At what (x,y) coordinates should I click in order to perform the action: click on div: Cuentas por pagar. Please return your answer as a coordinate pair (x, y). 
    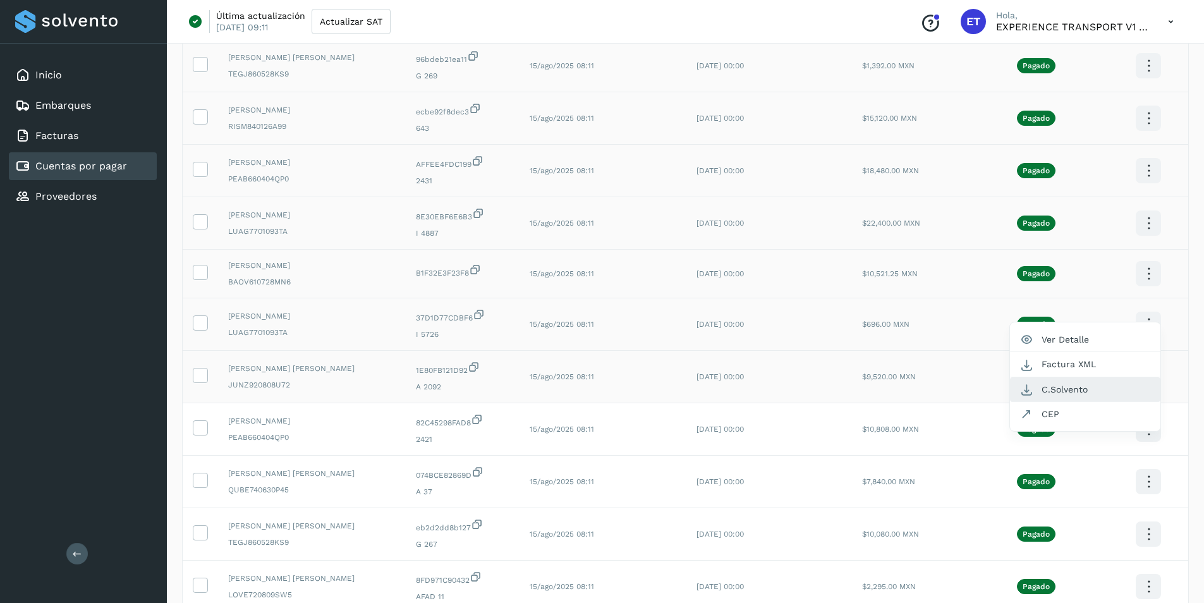
    Looking at the image, I should click on (83, 166).